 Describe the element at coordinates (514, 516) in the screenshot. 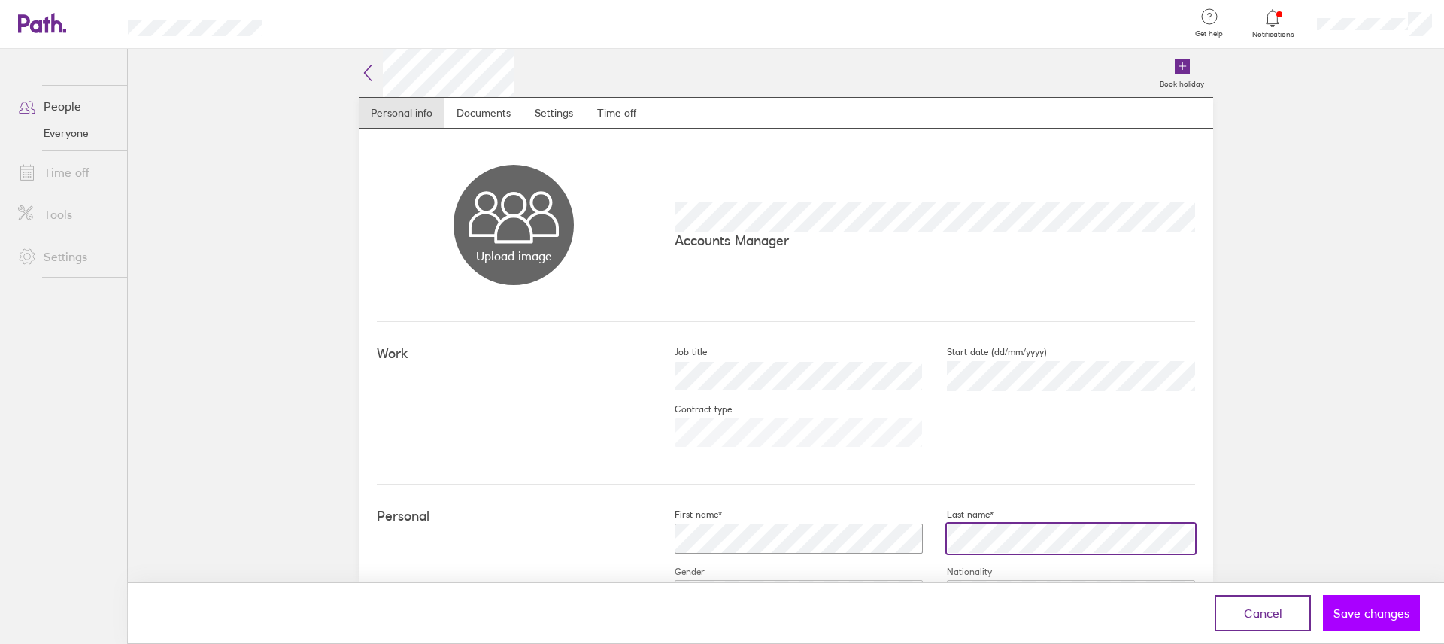

I see `h4: Personal` at that location.